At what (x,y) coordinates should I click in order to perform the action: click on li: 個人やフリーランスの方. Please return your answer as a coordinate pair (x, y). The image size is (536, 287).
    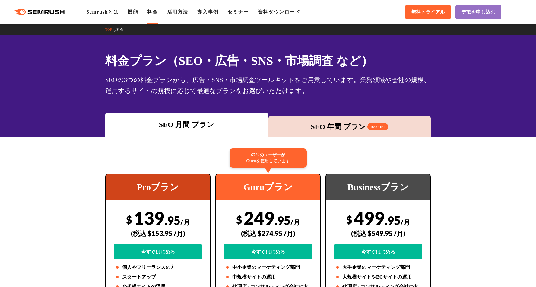
    Looking at the image, I should click on (158, 267).